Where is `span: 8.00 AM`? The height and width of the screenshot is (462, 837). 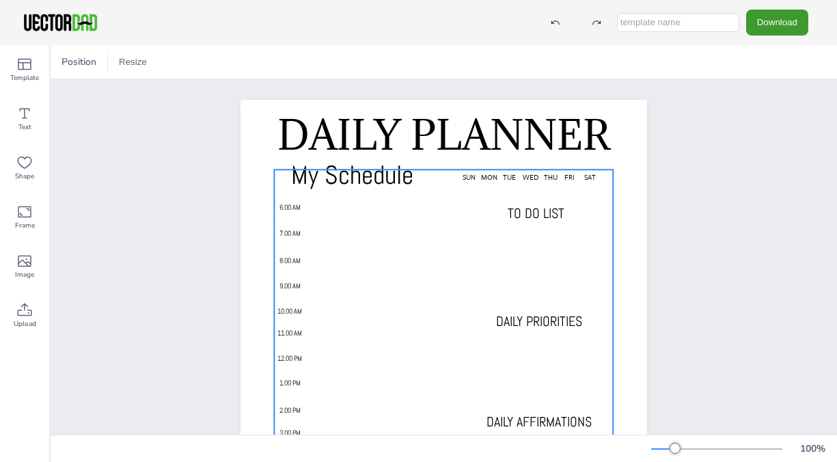 span: 8.00 AM is located at coordinates (290, 260).